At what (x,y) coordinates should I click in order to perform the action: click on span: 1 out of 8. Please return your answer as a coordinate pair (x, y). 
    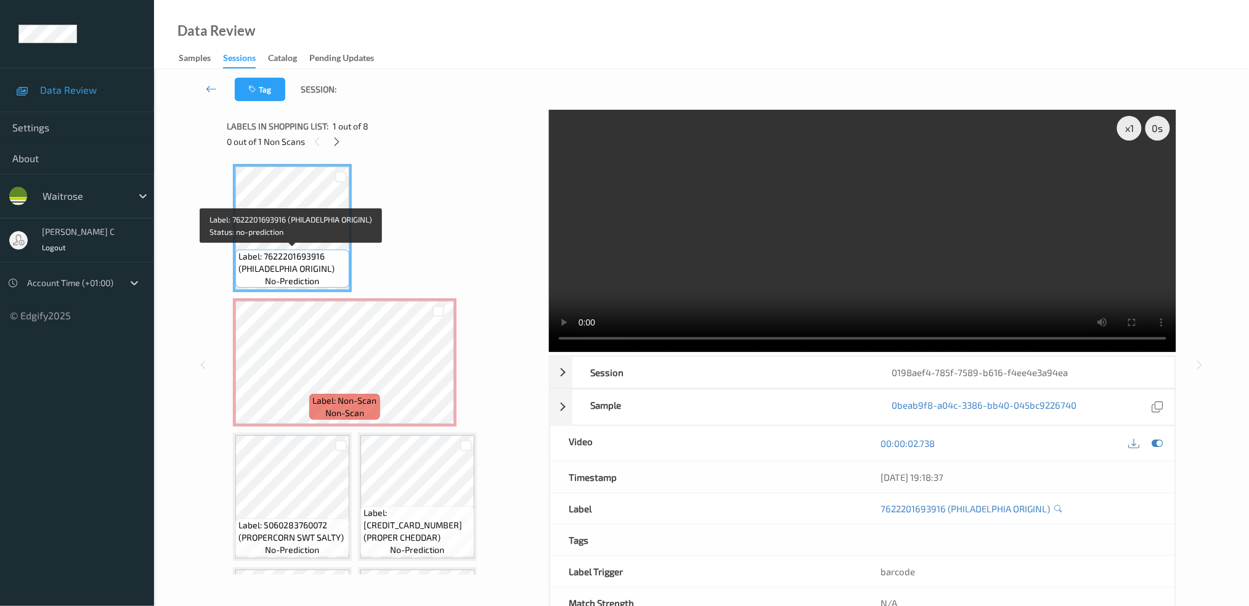
    Looking at the image, I should click on (351, 126).